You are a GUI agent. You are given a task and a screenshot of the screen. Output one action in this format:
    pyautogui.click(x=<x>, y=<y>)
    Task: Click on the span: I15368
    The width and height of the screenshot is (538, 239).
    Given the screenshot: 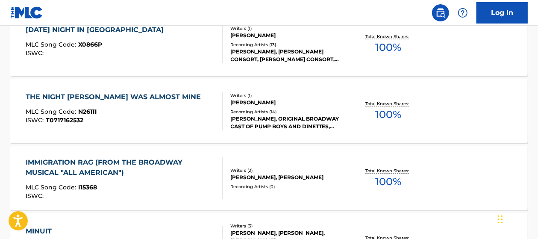 What is the action you would take?
    pyautogui.click(x=88, y=187)
    